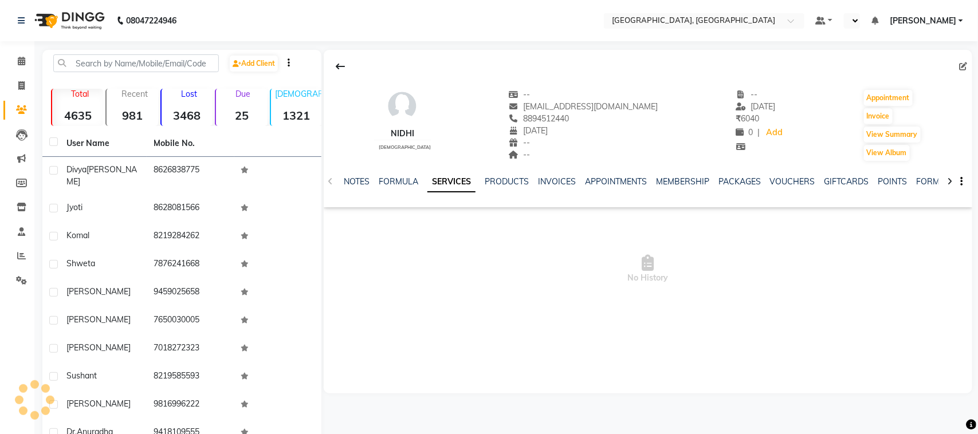  Describe the element at coordinates (402, 134) in the screenshot. I see `div: Nidhi` at that location.